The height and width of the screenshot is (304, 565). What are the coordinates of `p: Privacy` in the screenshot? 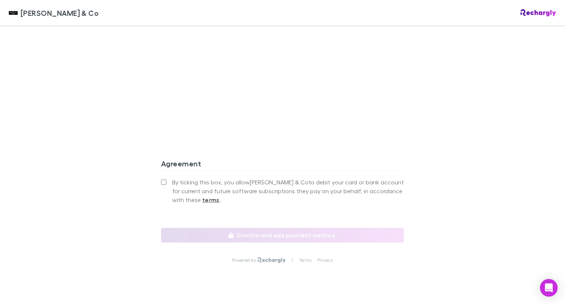 It's located at (325, 260).